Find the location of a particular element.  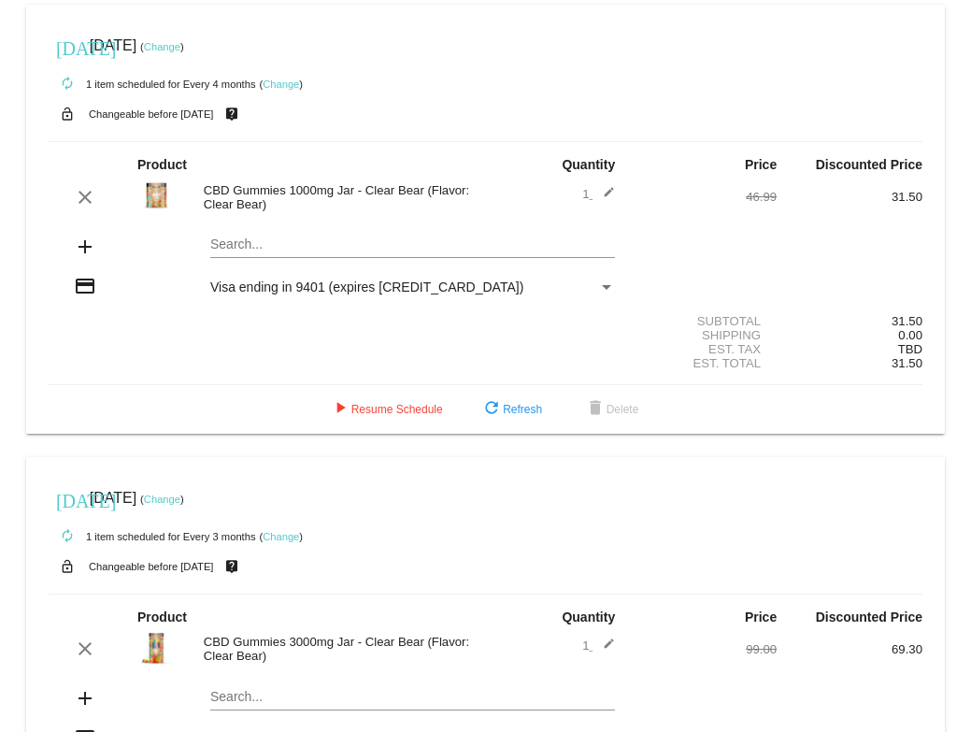

mat-icon: play_arrow is located at coordinates (340, 409).